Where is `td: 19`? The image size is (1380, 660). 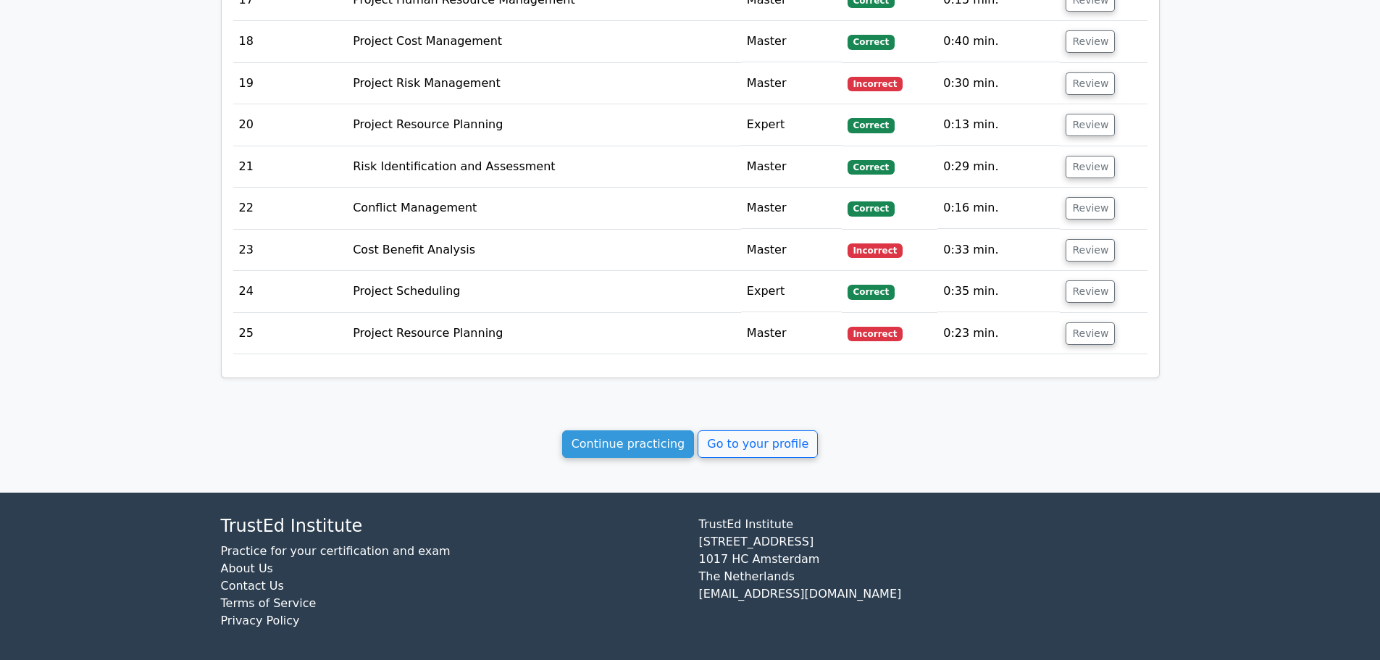 td: 19 is located at coordinates (290, 83).